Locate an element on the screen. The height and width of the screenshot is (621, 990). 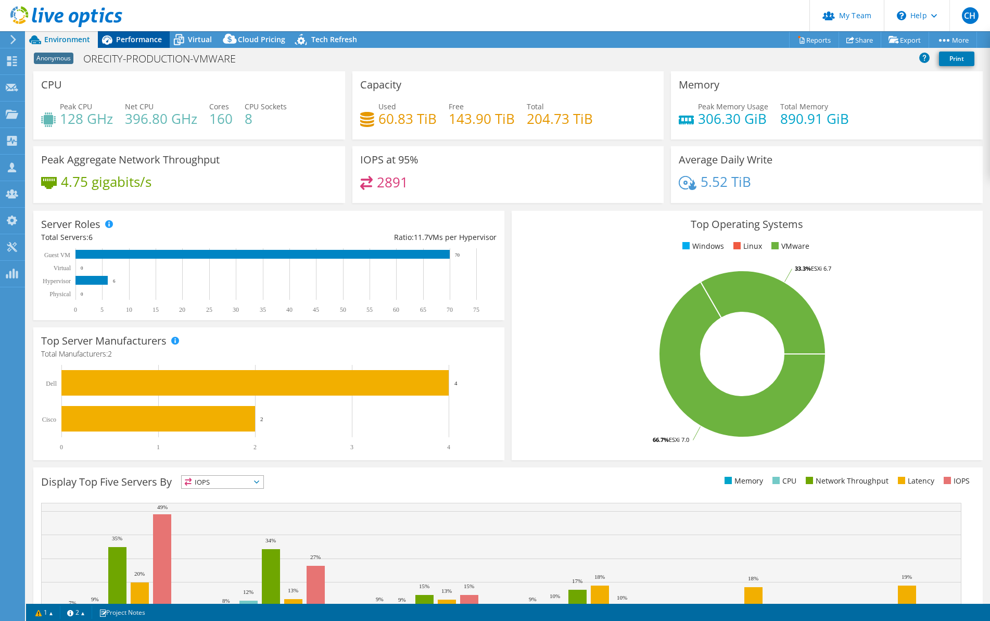
text: Dell is located at coordinates (51, 384).